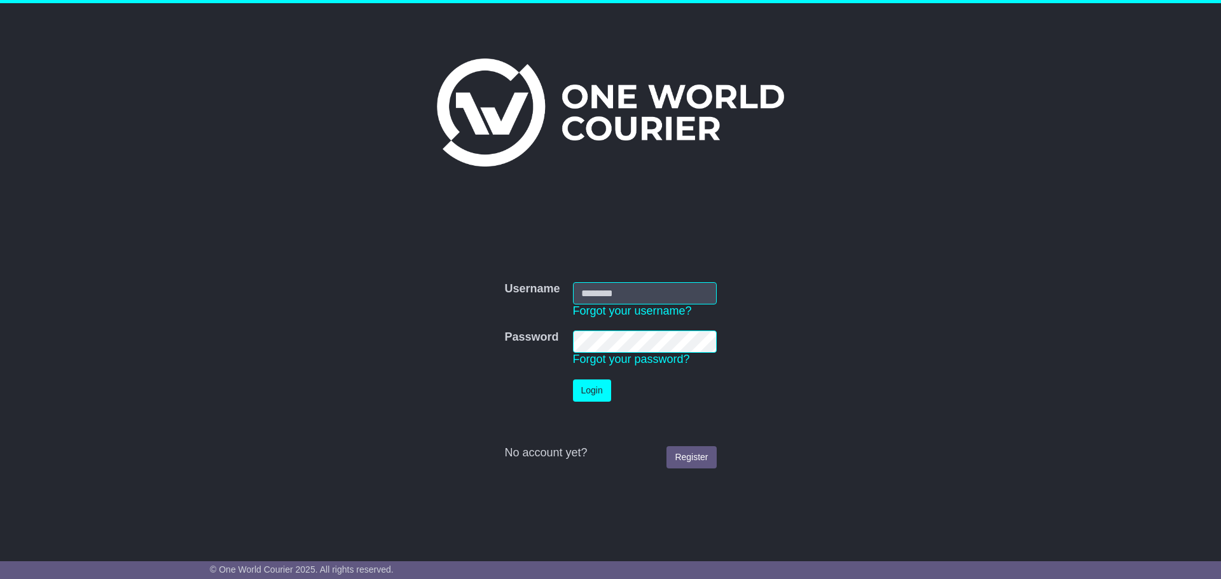  Describe the element at coordinates (632, 311) in the screenshot. I see `a: Forgot your username?` at that location.